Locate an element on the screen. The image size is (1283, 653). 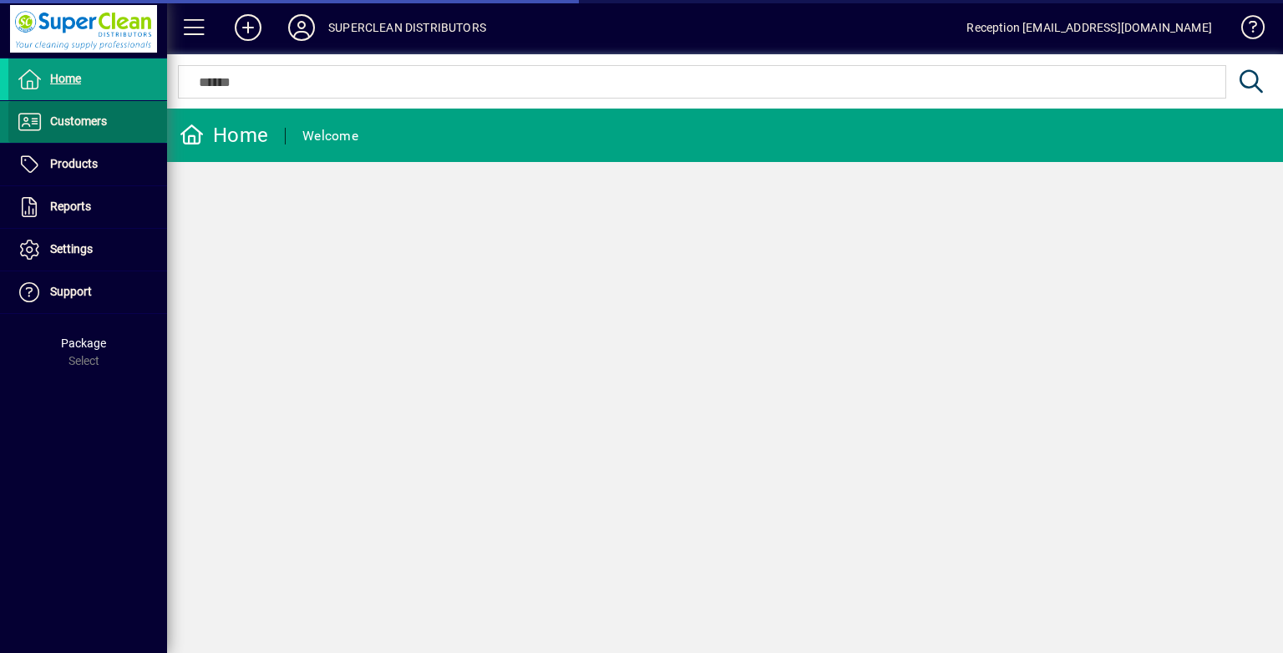
div: Welcome is located at coordinates (330, 136).